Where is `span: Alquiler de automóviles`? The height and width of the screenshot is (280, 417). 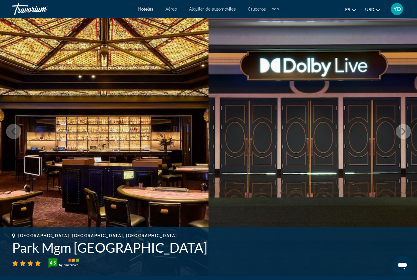 span: Alquiler de automóviles is located at coordinates (213, 9).